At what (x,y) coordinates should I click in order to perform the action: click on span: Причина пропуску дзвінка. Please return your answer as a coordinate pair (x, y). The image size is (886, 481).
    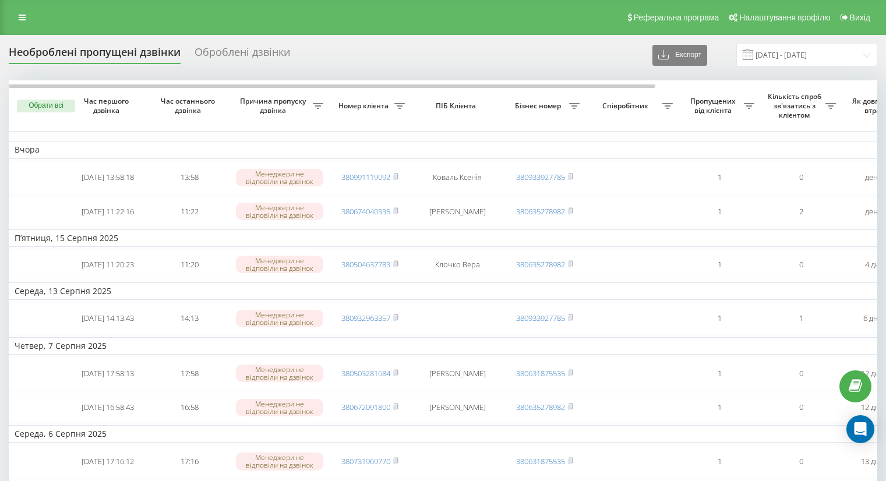
    Looking at the image, I should click on (274, 105).